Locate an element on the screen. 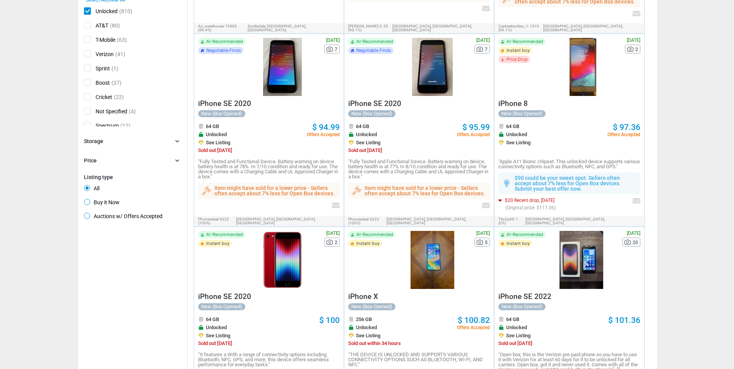 The height and width of the screenshot is (369, 734). span: (810) is located at coordinates (126, 11).